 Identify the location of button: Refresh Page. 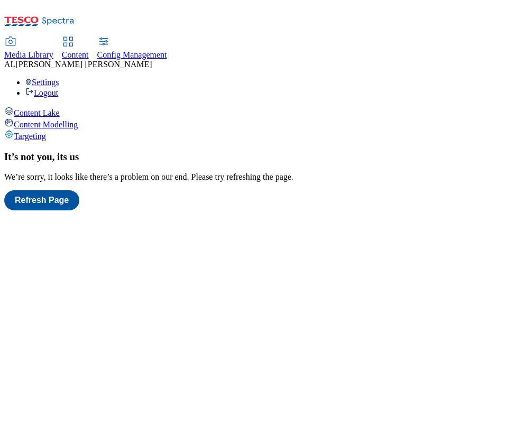
(42, 200).